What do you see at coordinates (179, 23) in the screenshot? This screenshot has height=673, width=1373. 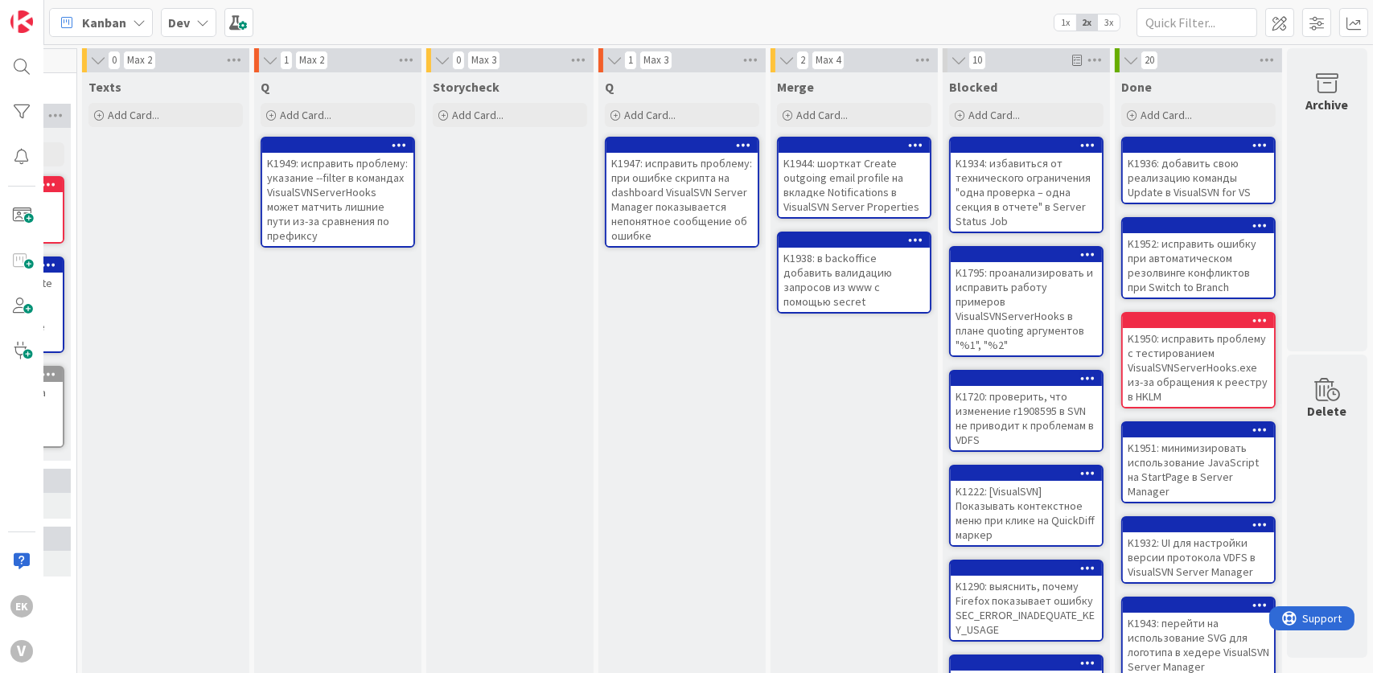 I see `b: Dev` at bounding box center [179, 23].